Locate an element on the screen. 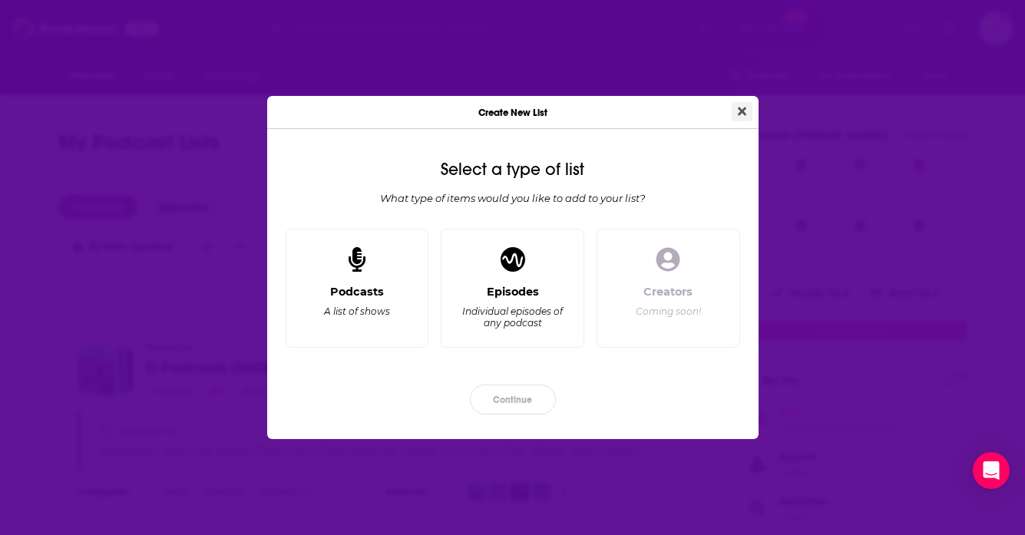 This screenshot has height=535, width=1025. div: Select a type of list is located at coordinates (513, 170).